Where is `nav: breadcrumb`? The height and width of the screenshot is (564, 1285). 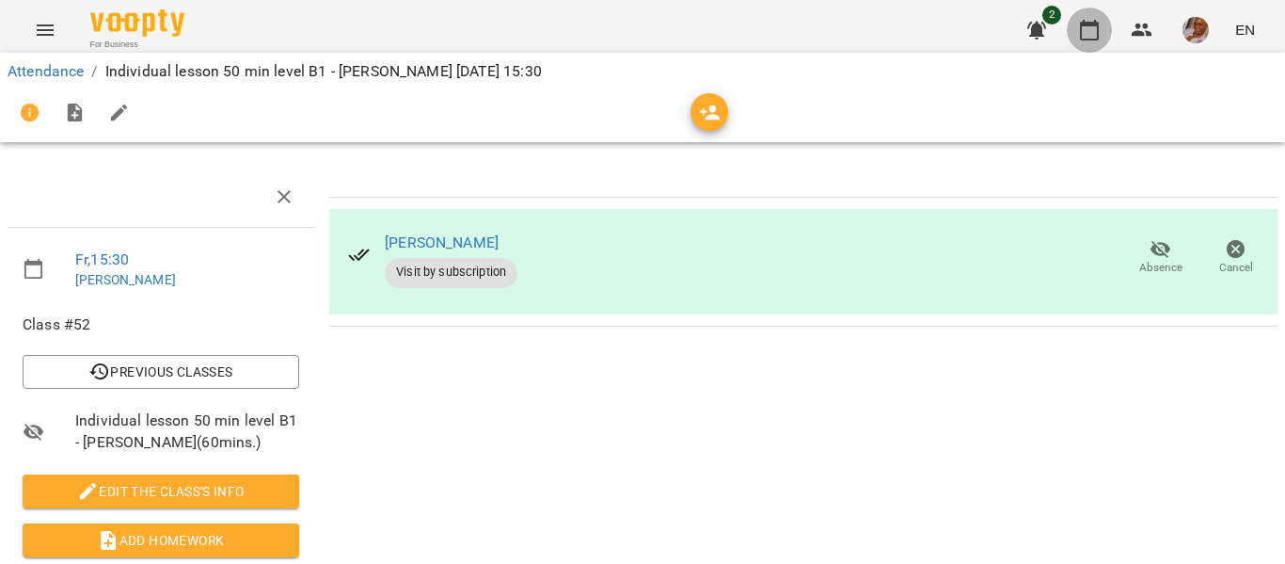
nav: breadcrumb is located at coordinates (643, 72).